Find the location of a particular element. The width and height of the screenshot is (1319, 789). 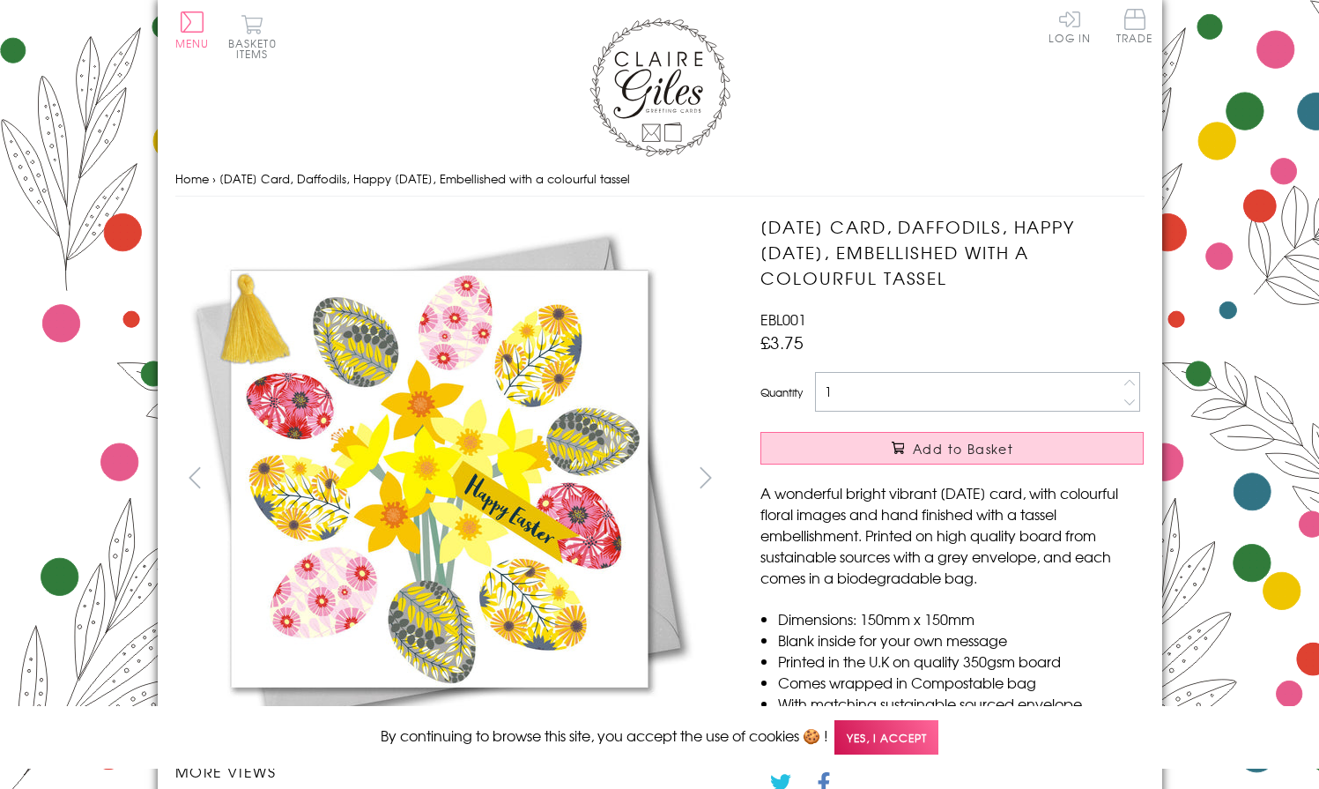

li: Blank inside for your own message is located at coordinates (961, 640).